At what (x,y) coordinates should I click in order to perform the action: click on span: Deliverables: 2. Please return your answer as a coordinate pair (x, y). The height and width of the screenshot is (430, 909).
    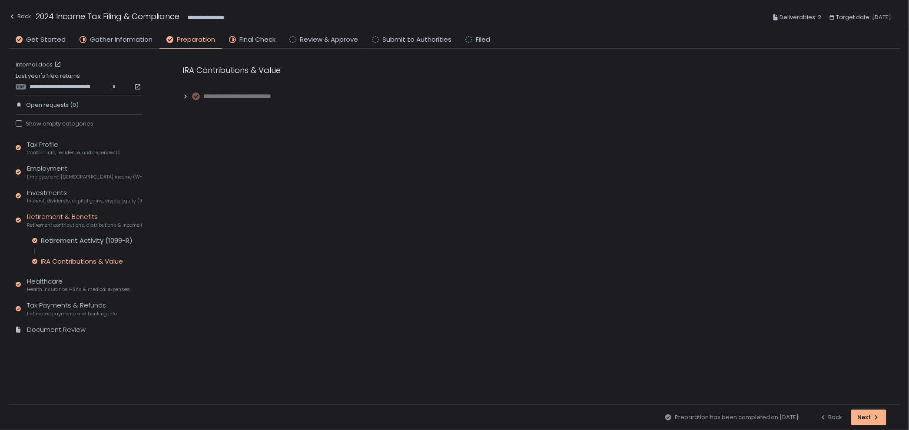
    Looking at the image, I should click on (801, 17).